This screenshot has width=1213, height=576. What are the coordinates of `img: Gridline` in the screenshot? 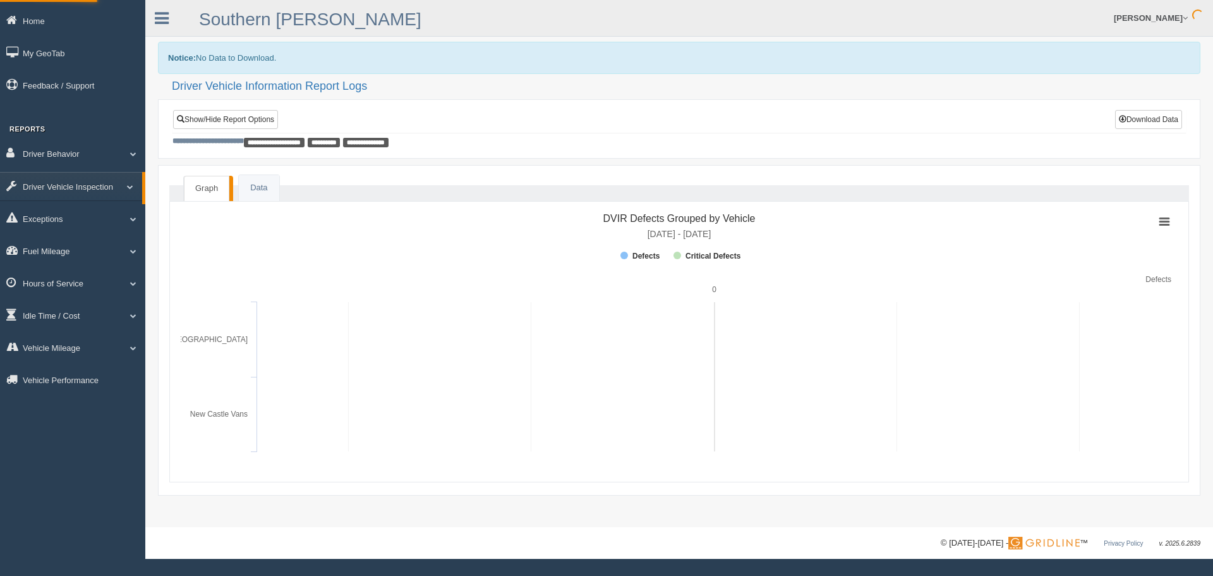 It's located at (1044, 543).